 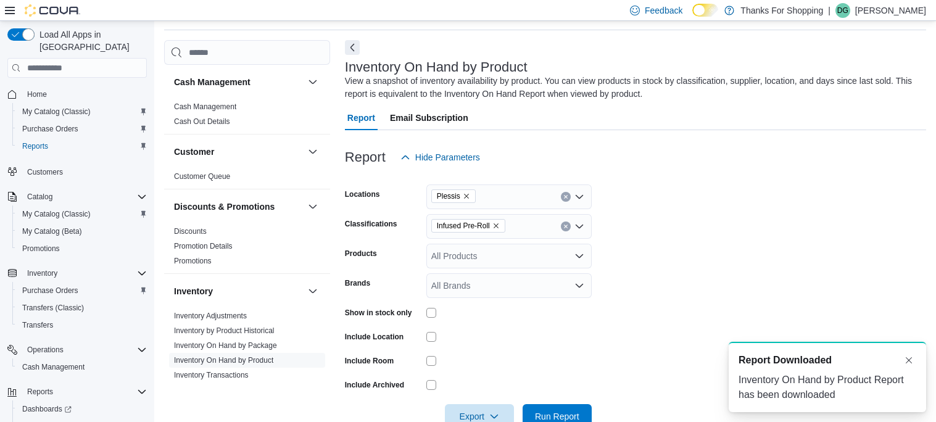 I want to click on a: Reports, so click(x=35, y=146).